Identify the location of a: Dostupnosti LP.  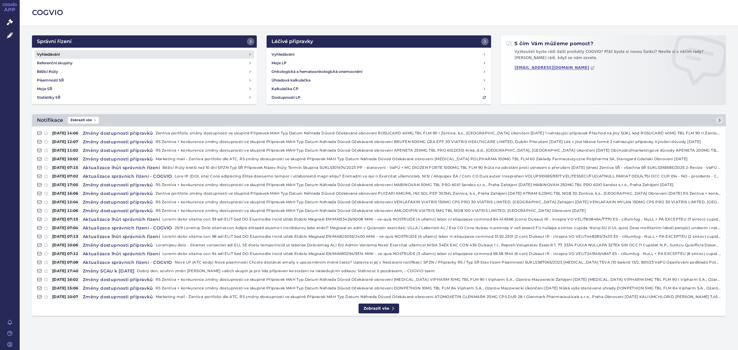
(379, 98).